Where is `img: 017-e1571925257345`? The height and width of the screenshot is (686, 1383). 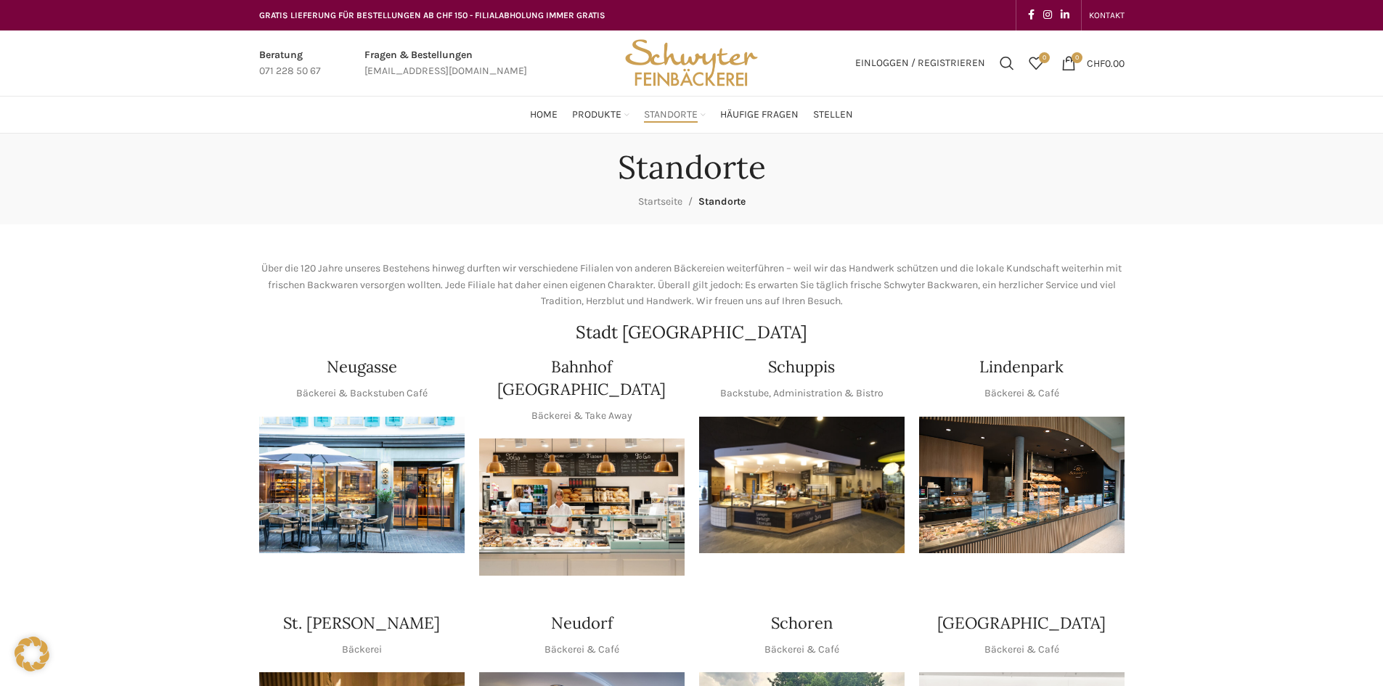
img: 017-e1571925257345 is located at coordinates (1022, 485).